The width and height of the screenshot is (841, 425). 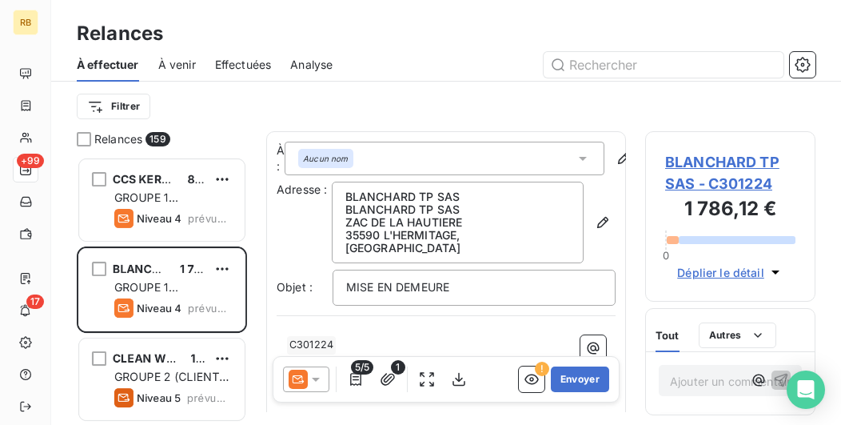 I want to click on span: prévue depuis 62 jours, so click(x=210, y=397).